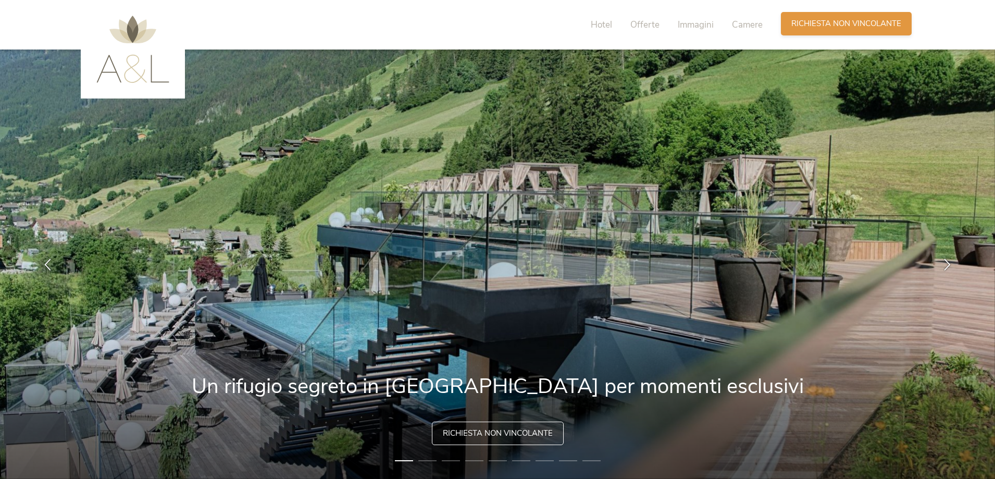 This screenshot has width=995, height=479. I want to click on span: Offerte, so click(645, 24).